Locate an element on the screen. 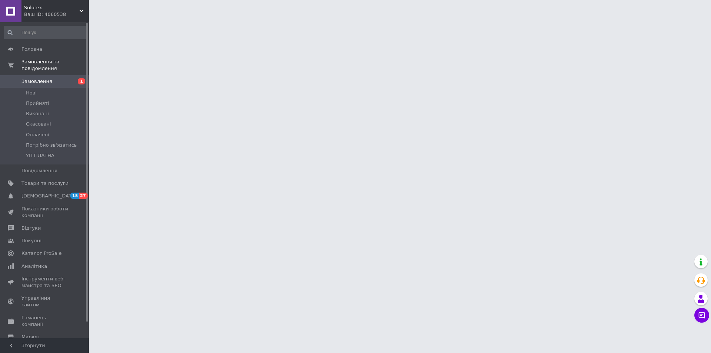  span: Товари та послуги is located at coordinates (45, 183).